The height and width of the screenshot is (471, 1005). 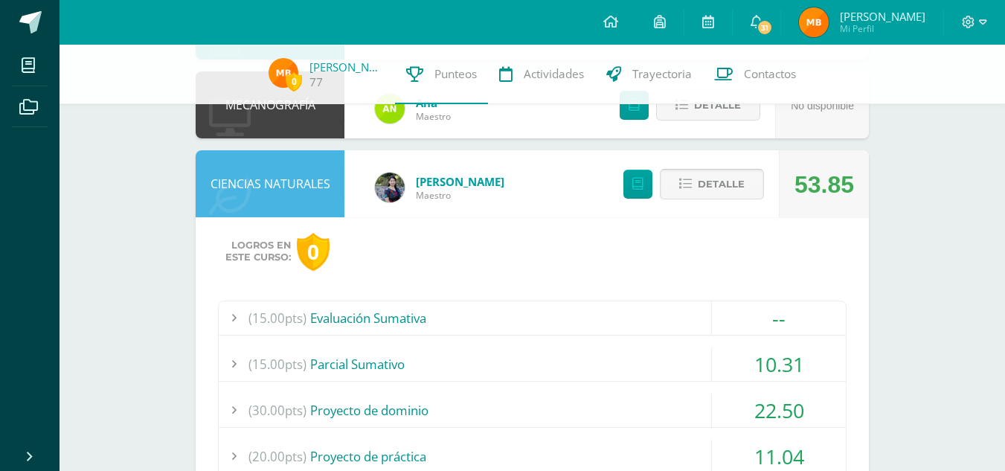 What do you see at coordinates (822, 106) in the screenshot?
I see `span: No disponible` at bounding box center [822, 106].